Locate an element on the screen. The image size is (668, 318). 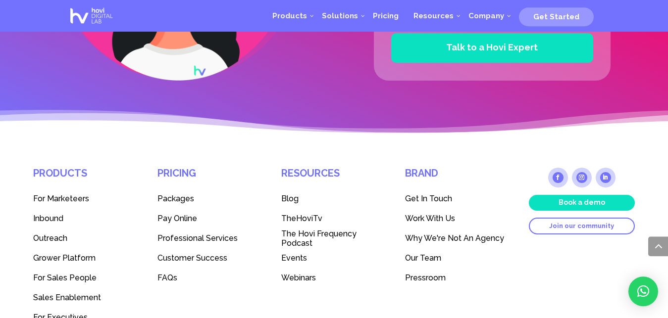
span: For Marketeers is located at coordinates (61, 198).